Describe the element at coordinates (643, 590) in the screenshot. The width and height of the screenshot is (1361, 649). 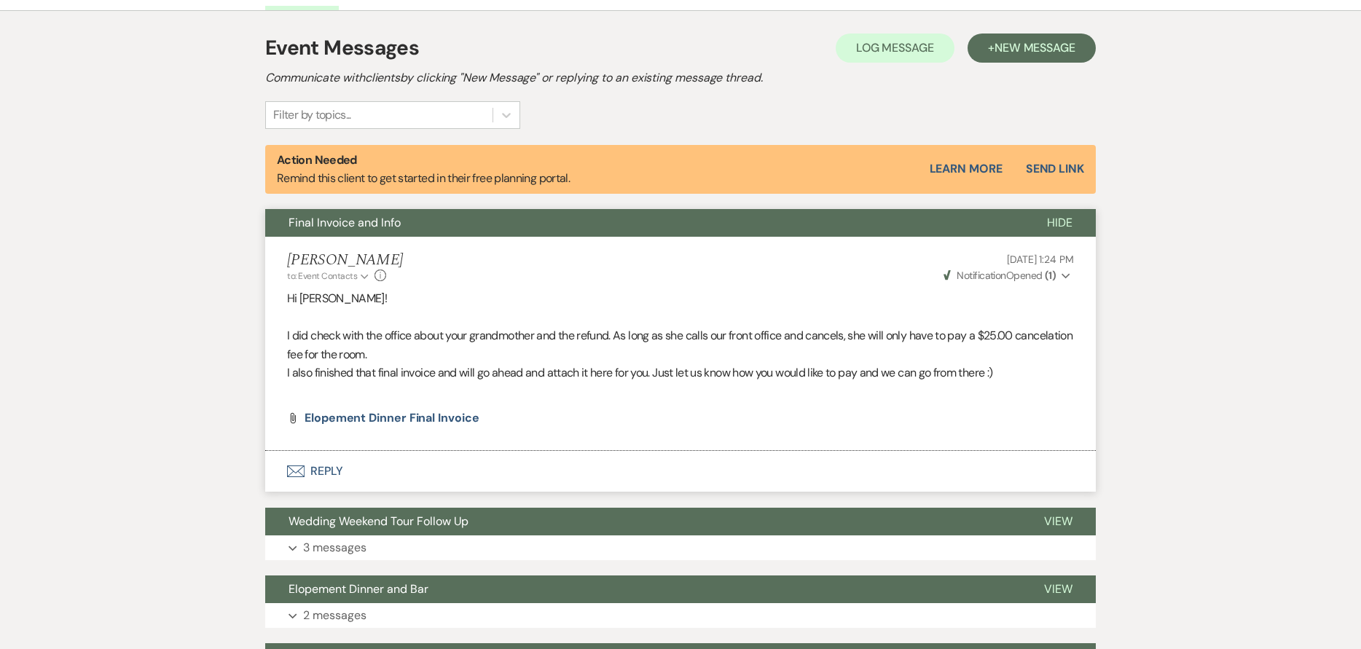
I see `button: Elopement Dinner and Bar` at that location.